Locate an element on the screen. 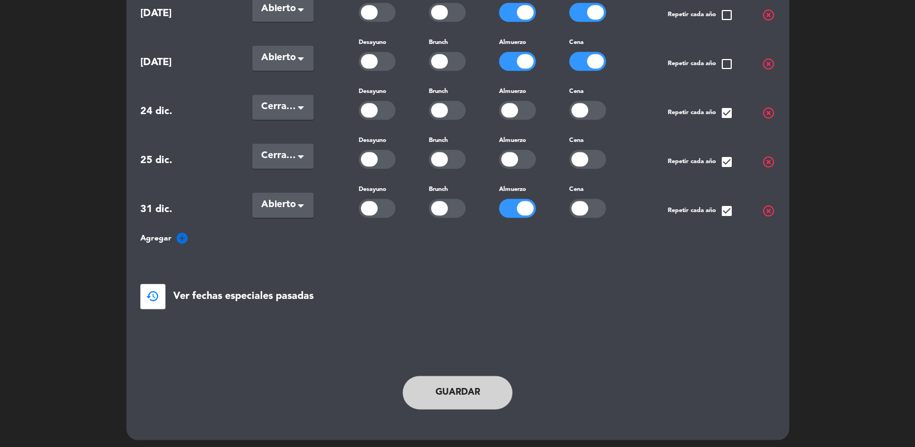 This screenshot has height=447, width=915. span: 31 dic. is located at coordinates (182, 209).